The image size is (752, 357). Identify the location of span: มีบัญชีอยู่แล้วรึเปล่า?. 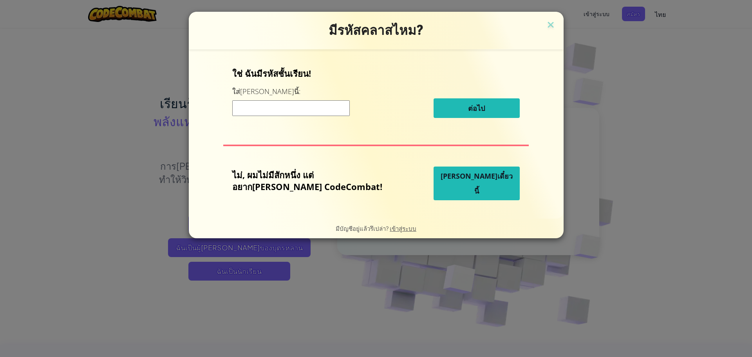
(363, 228).